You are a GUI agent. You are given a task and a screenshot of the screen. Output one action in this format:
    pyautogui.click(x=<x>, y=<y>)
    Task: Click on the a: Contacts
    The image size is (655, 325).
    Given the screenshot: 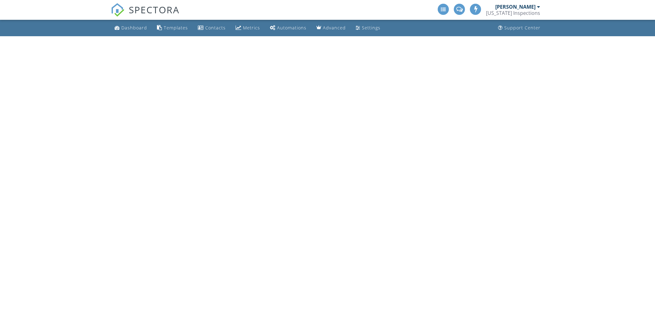 What is the action you would take?
    pyautogui.click(x=212, y=28)
    